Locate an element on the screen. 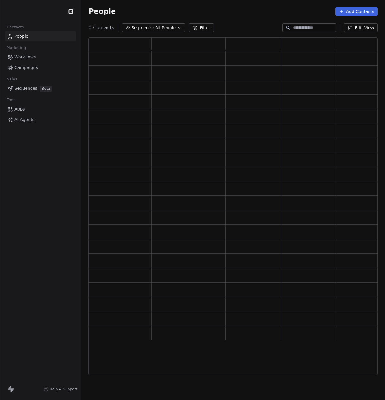 The image size is (385, 400). a: AI Agents is located at coordinates (40, 119).